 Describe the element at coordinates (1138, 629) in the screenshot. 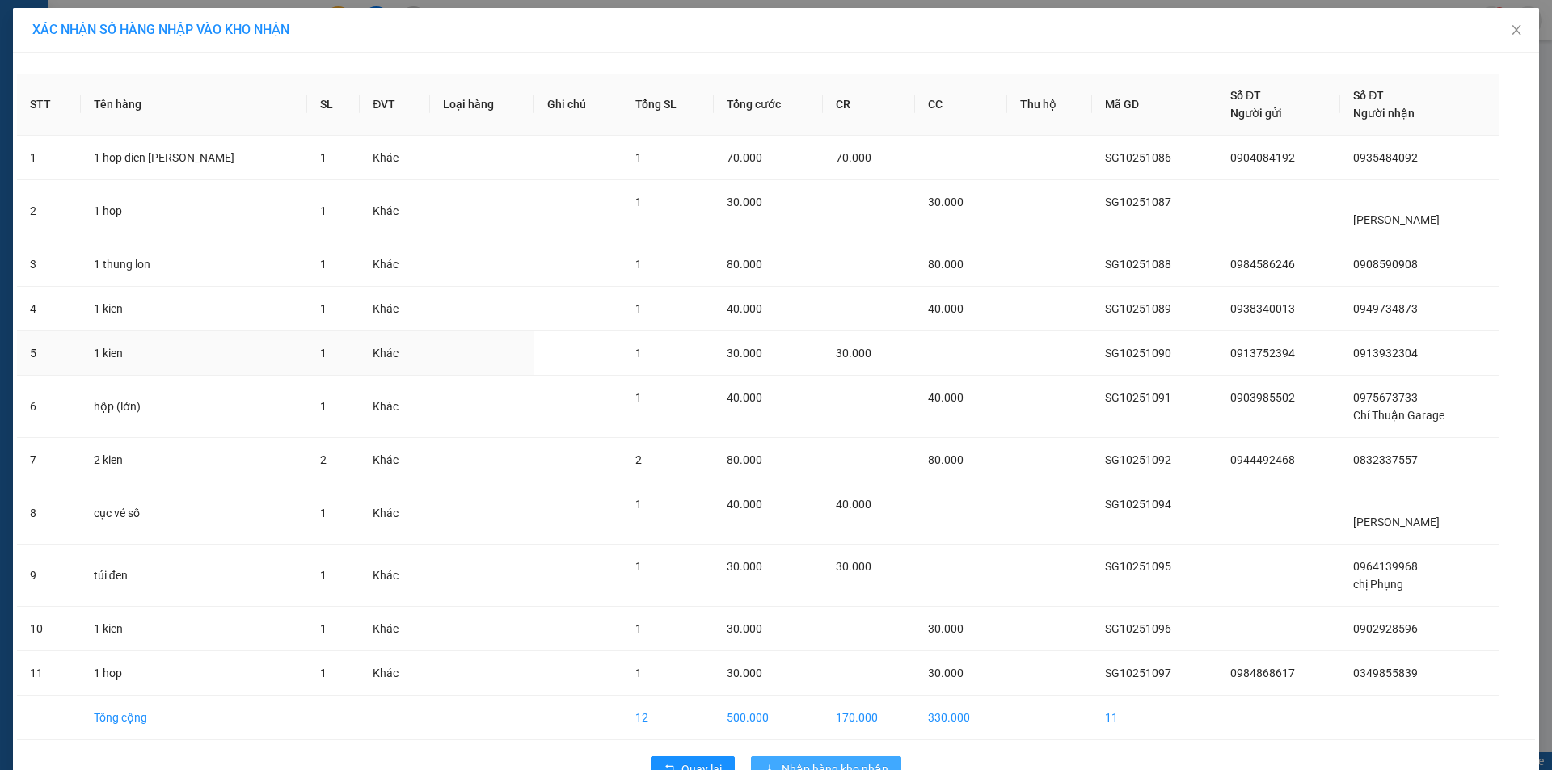

I see `span: SG10251096` at that location.